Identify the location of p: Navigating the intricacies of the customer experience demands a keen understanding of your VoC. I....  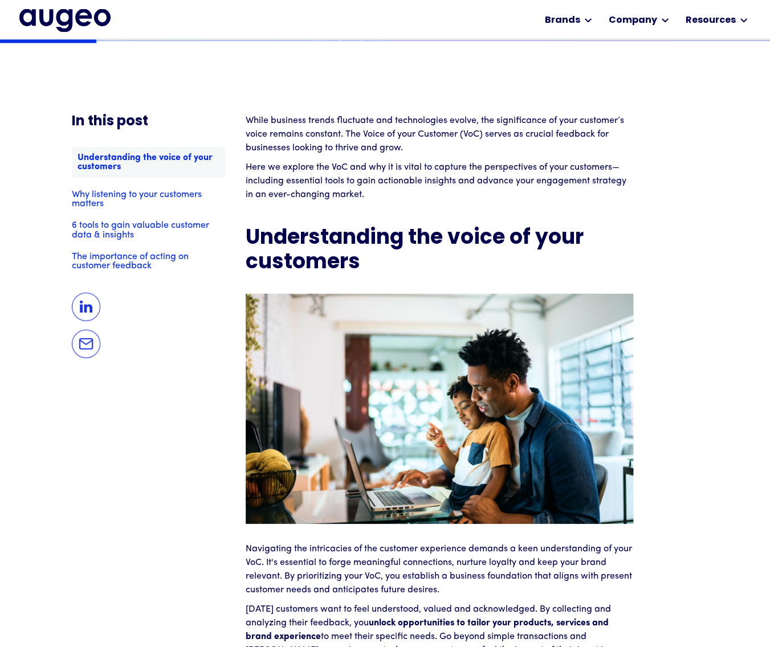
(439, 570).